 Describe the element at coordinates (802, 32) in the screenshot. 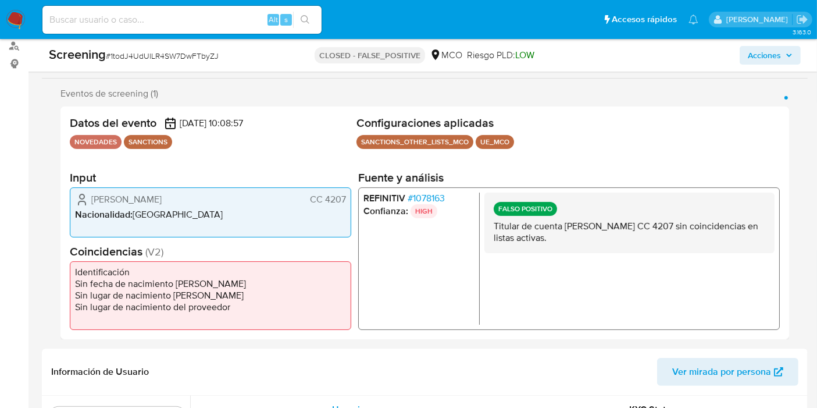

I see `span: 3.163.0` at that location.